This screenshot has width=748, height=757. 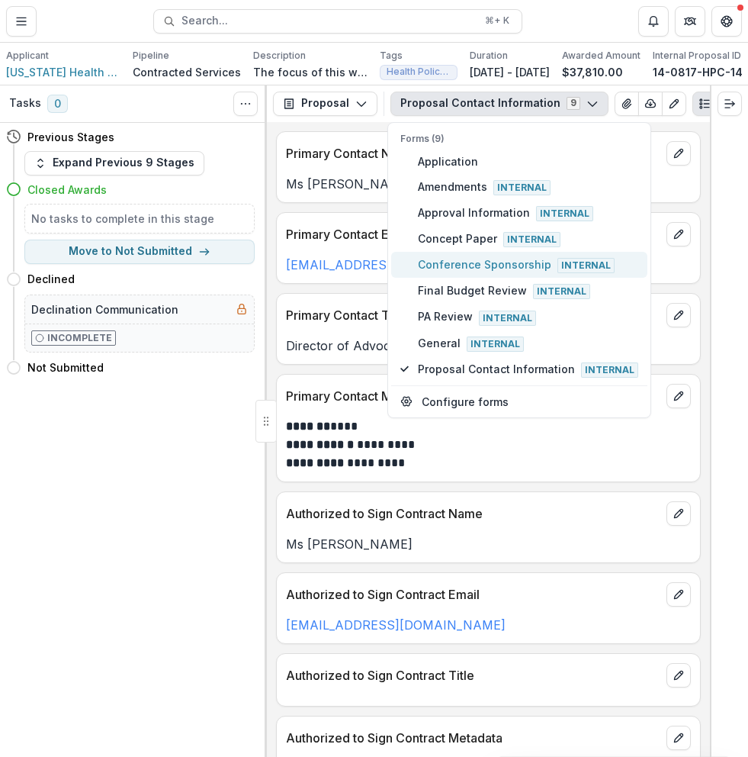 What do you see at coordinates (51, 278) in the screenshot?
I see `h4: Declined` at bounding box center [51, 278].